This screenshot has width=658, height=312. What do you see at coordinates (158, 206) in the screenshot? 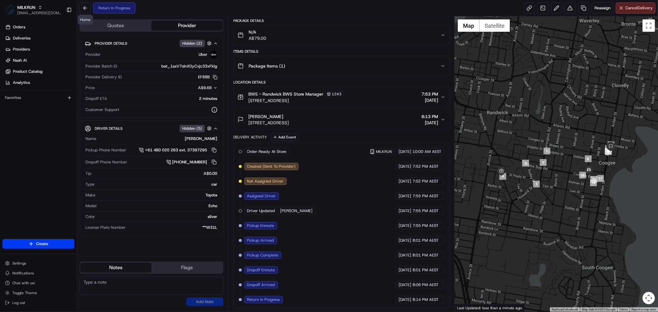
I see `div: Echo` at bounding box center [158, 206].